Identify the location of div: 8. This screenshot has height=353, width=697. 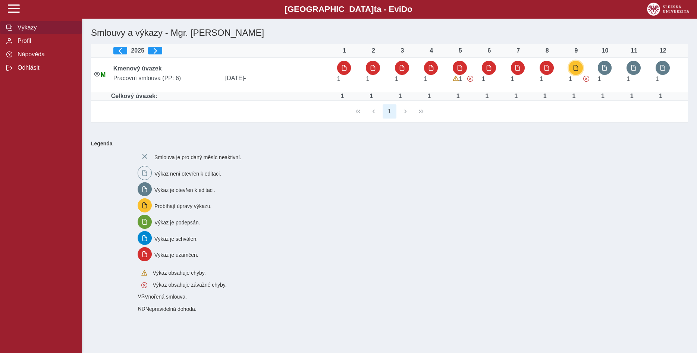
(547, 51).